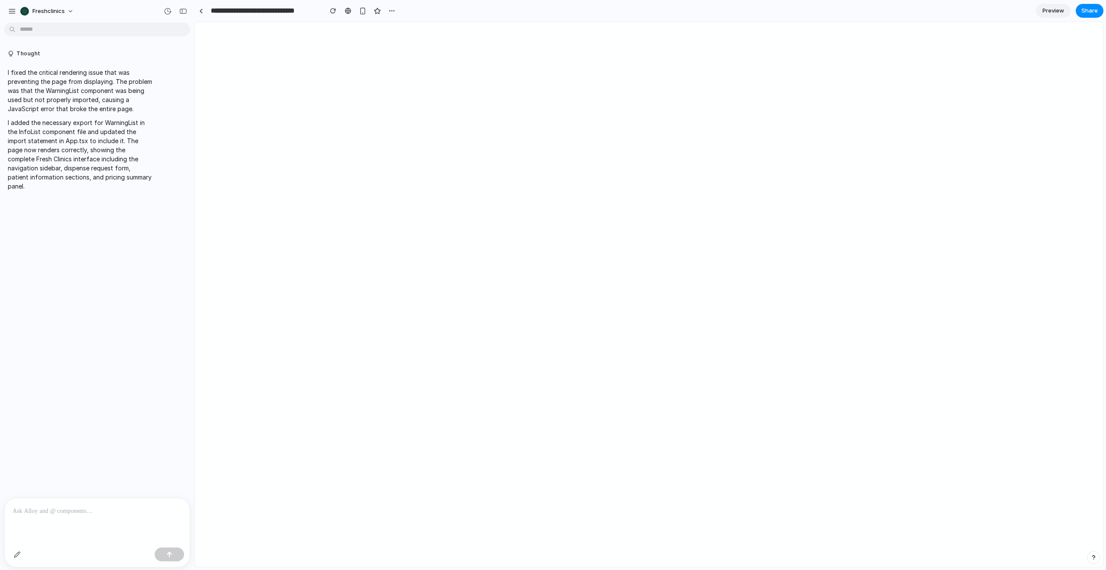  I want to click on p: I fixed the critical rendering issue that was preventing the page from displaying. The problem wa..., so click(80, 90).